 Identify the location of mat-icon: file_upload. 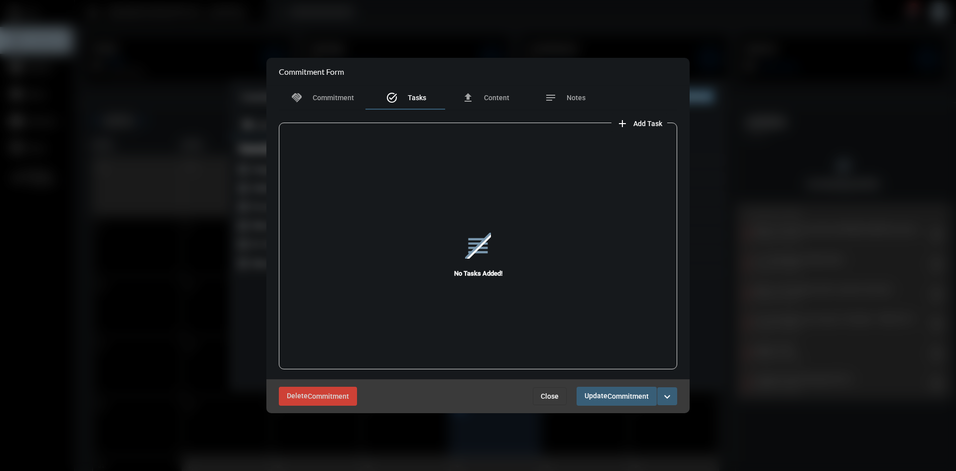
(468, 98).